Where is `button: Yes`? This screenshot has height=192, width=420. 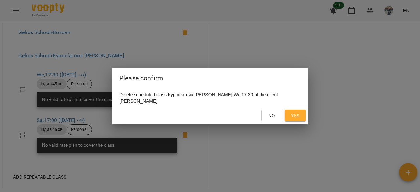 button: Yes is located at coordinates (295, 116).